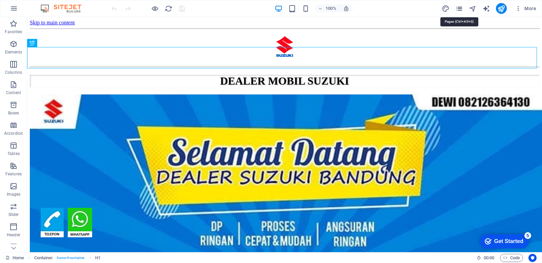 The height and width of the screenshot is (263, 542). I want to click on p: Tables, so click(14, 154).